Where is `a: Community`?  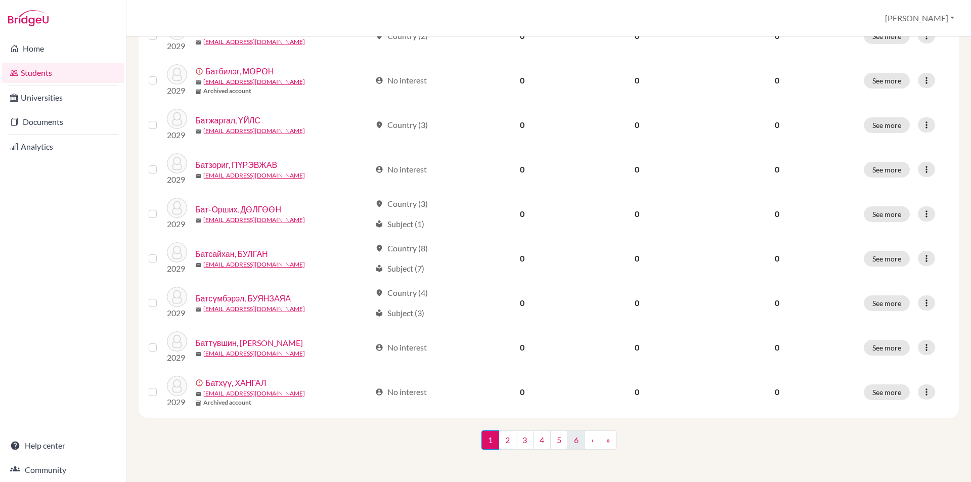 a: Community is located at coordinates (63, 470).